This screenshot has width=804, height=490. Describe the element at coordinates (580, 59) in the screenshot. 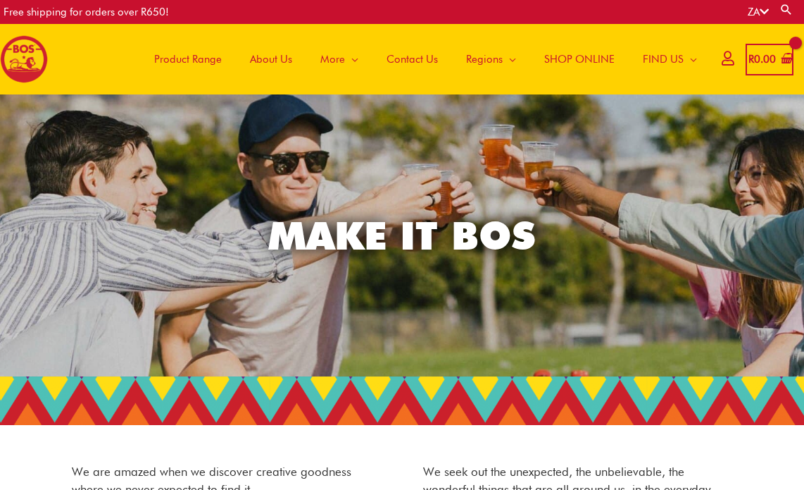

I see `span: SHOP ONLINE` at that location.